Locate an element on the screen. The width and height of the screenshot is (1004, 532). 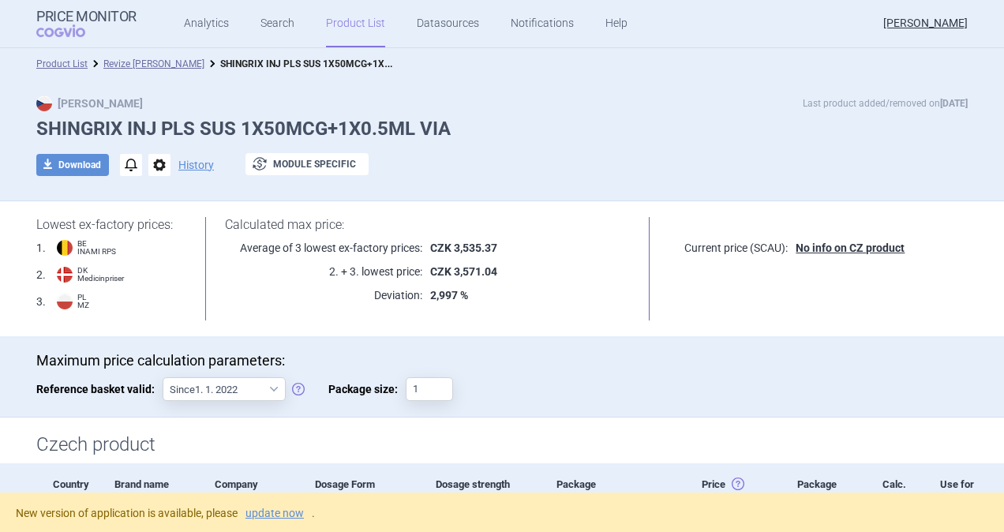
h1: SHINGRIX INJ PLS SUS 1X50MCG+1X0.5ML VIA is located at coordinates (502, 129).